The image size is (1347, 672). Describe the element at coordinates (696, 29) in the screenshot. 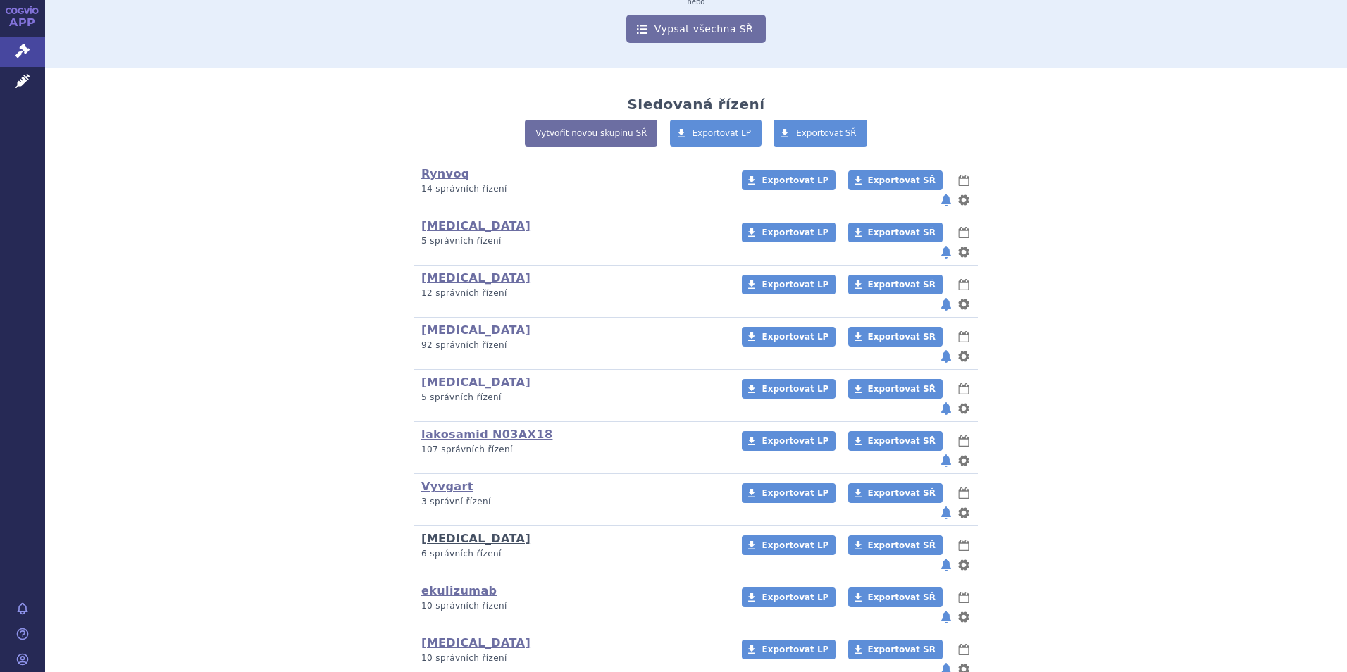

I see `a: Vypsat všechna SŘ` at that location.